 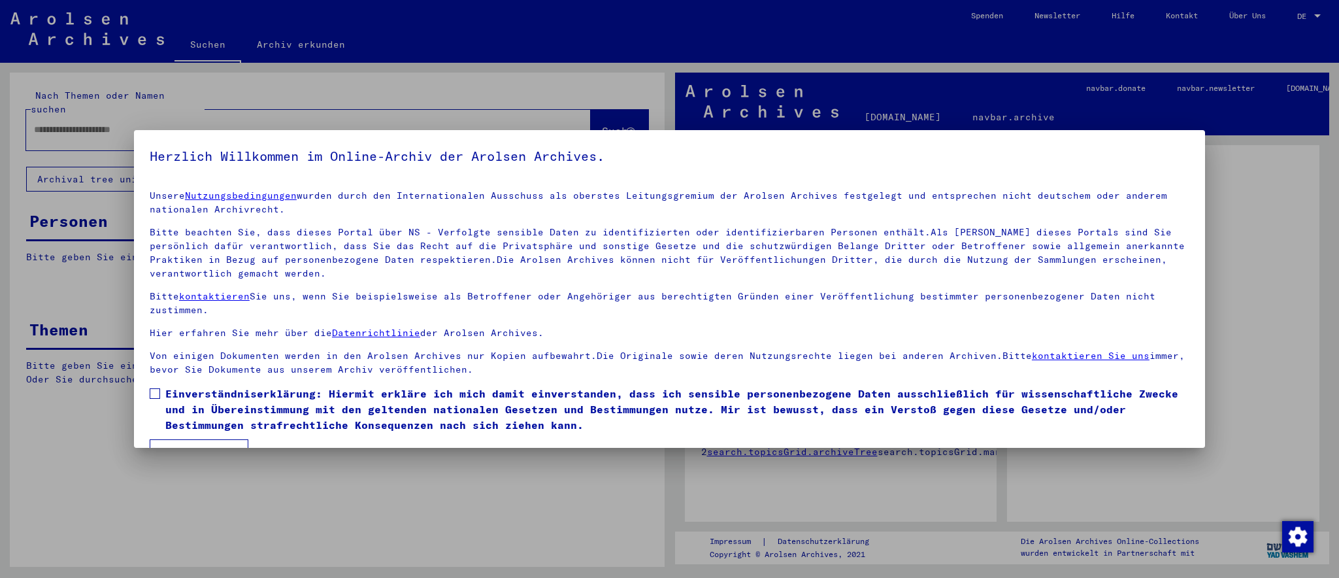 What do you see at coordinates (1298, 537) in the screenshot?
I see `img: Zustimmung ändern` at bounding box center [1298, 537].